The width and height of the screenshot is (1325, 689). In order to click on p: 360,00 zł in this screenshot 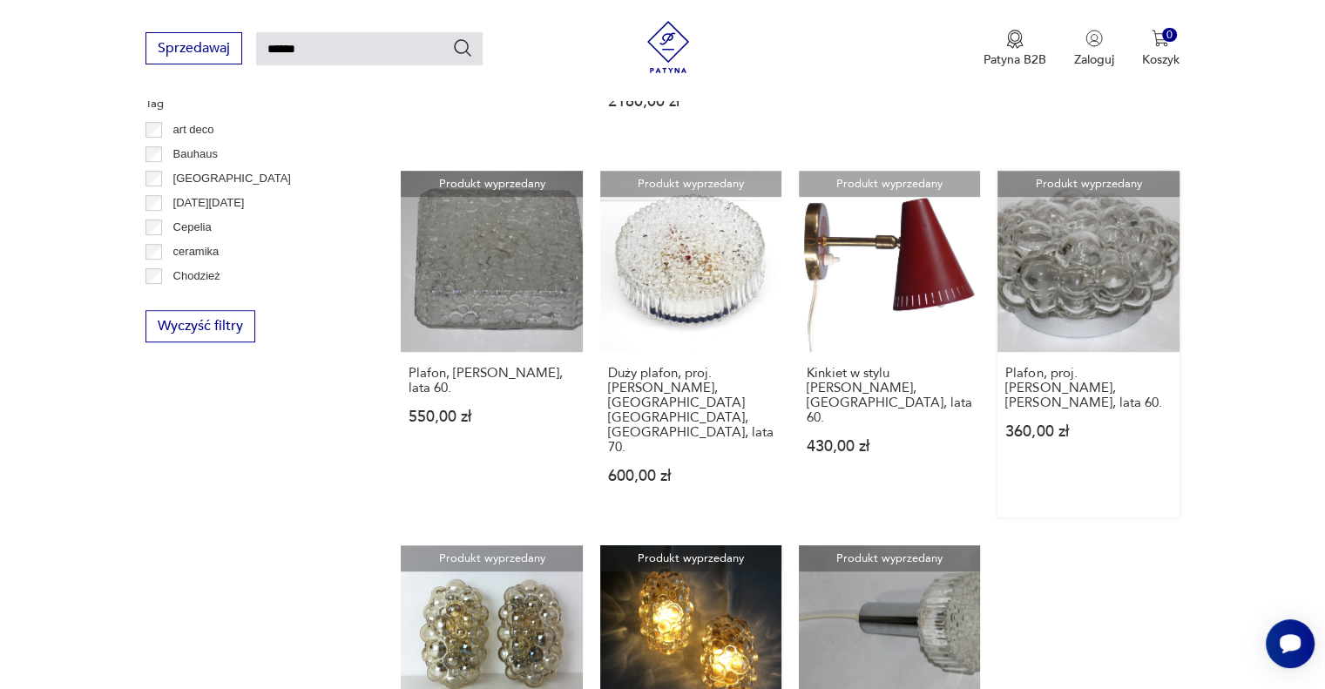, I will do `click(1088, 431)`.